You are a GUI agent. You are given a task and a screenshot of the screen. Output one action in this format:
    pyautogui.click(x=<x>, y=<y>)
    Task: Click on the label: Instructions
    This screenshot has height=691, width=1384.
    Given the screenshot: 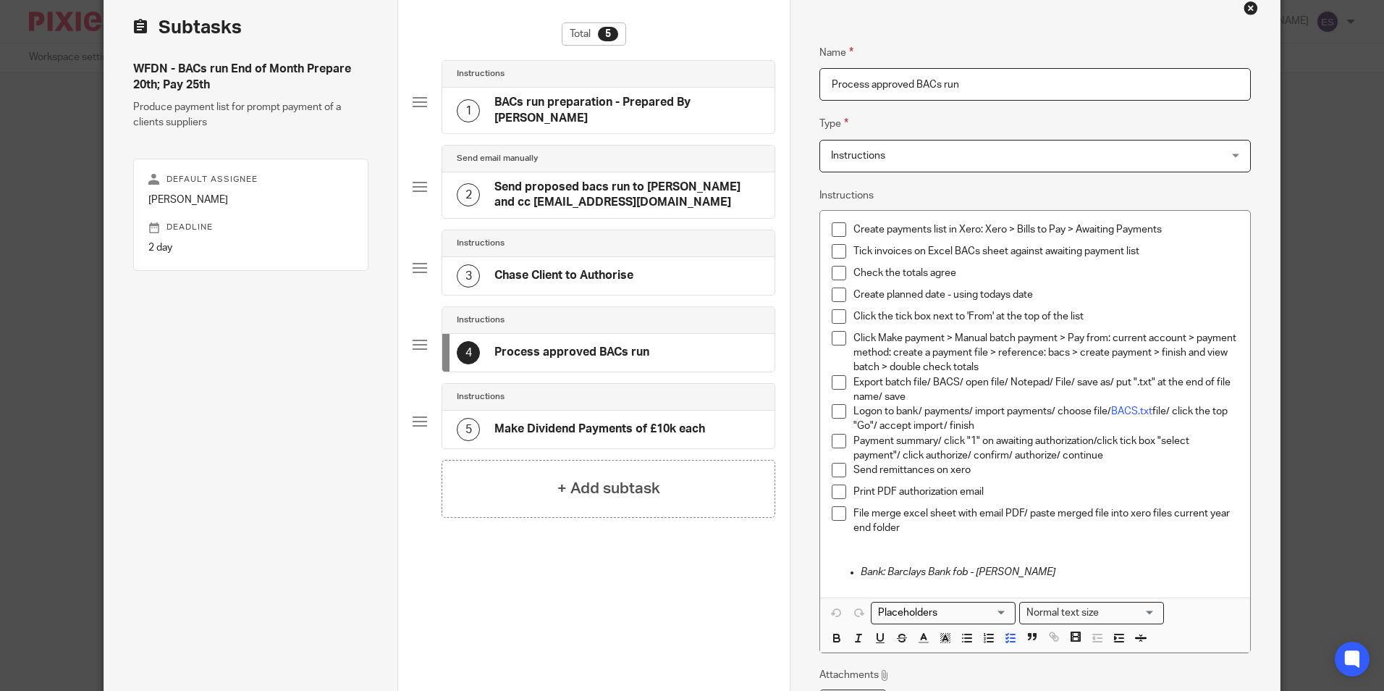 What is the action you would take?
    pyautogui.click(x=846, y=195)
    